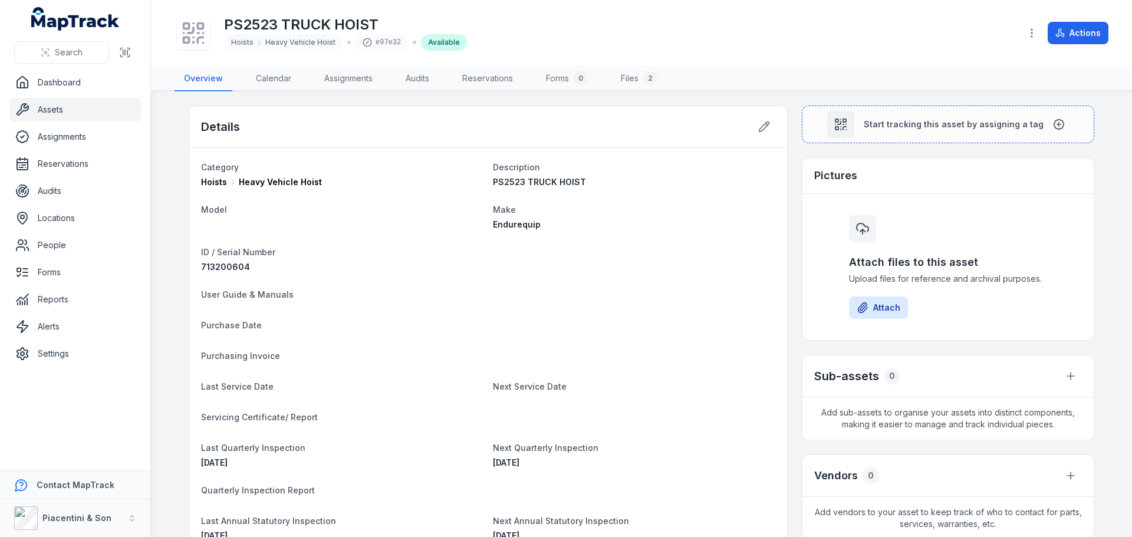 This screenshot has width=1132, height=537. I want to click on button: Attach, so click(878, 308).